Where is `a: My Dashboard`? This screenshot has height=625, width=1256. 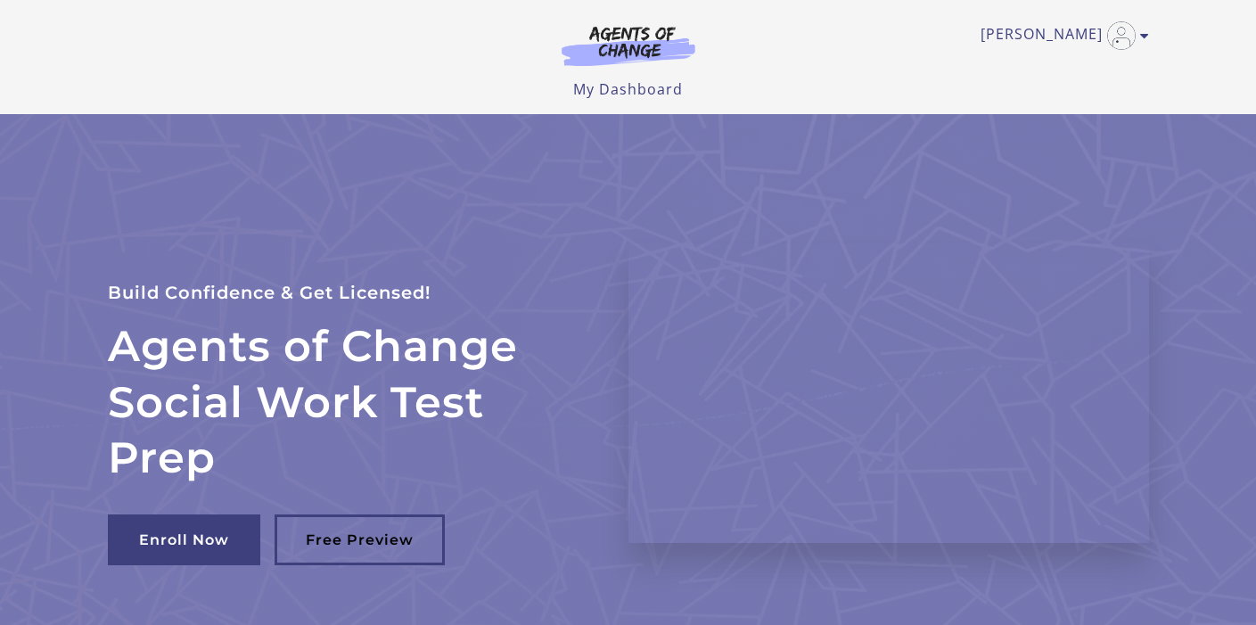
a: My Dashboard is located at coordinates (628, 89).